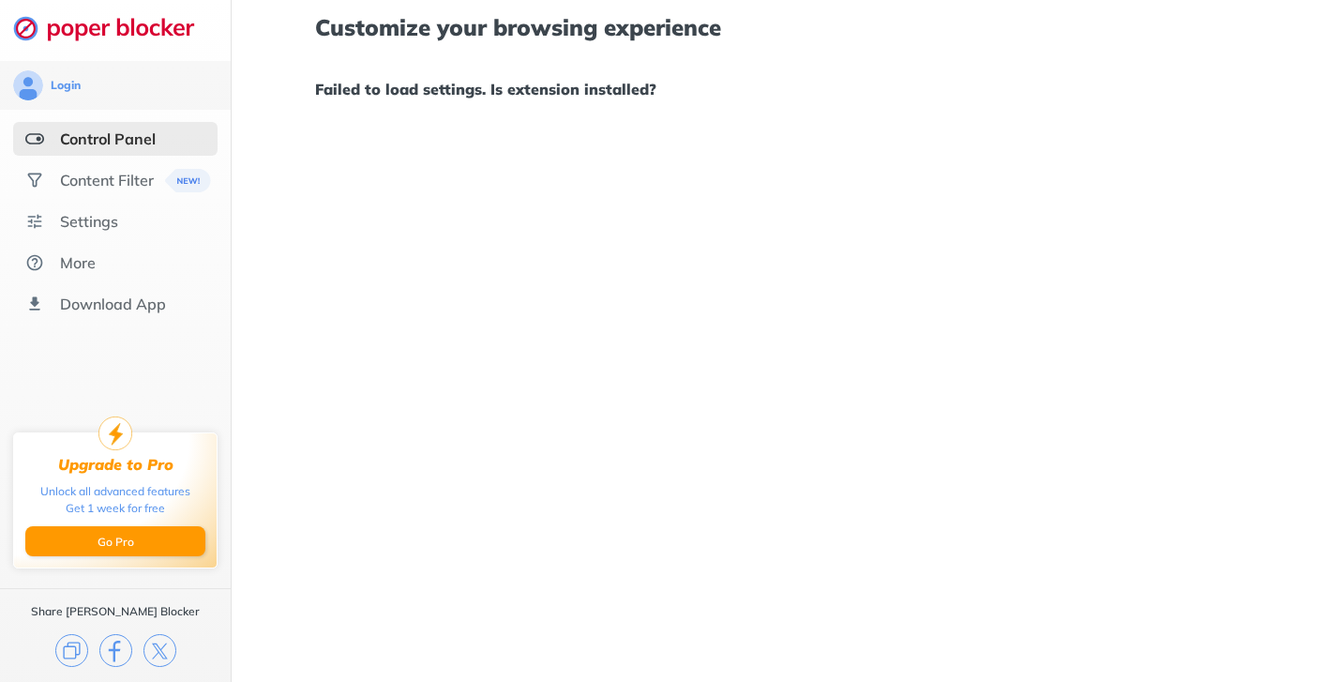 This screenshot has width=1340, height=682. What do you see at coordinates (115, 433) in the screenshot?
I see `img: upgrade-to-pro.svg` at bounding box center [115, 433].